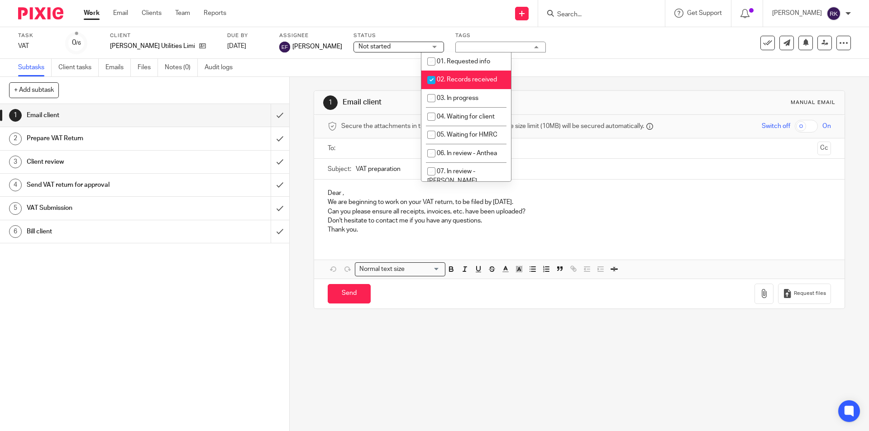  I want to click on a: Notes (0), so click(181, 67).